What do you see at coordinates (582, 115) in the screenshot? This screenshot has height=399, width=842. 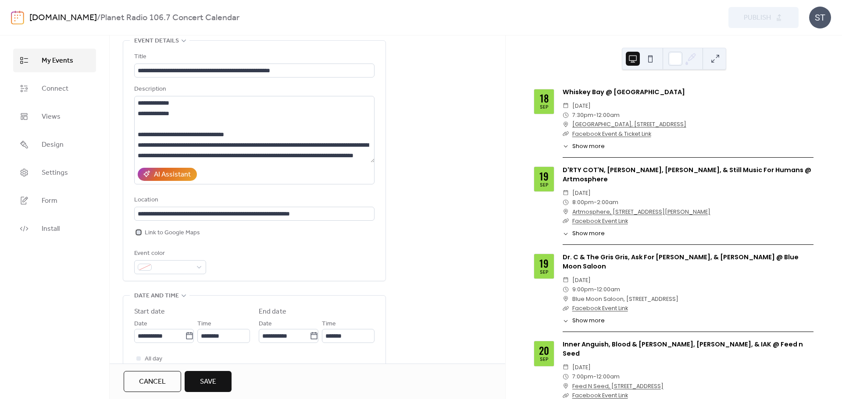 I see `span: 7:30pm` at bounding box center [582, 115].